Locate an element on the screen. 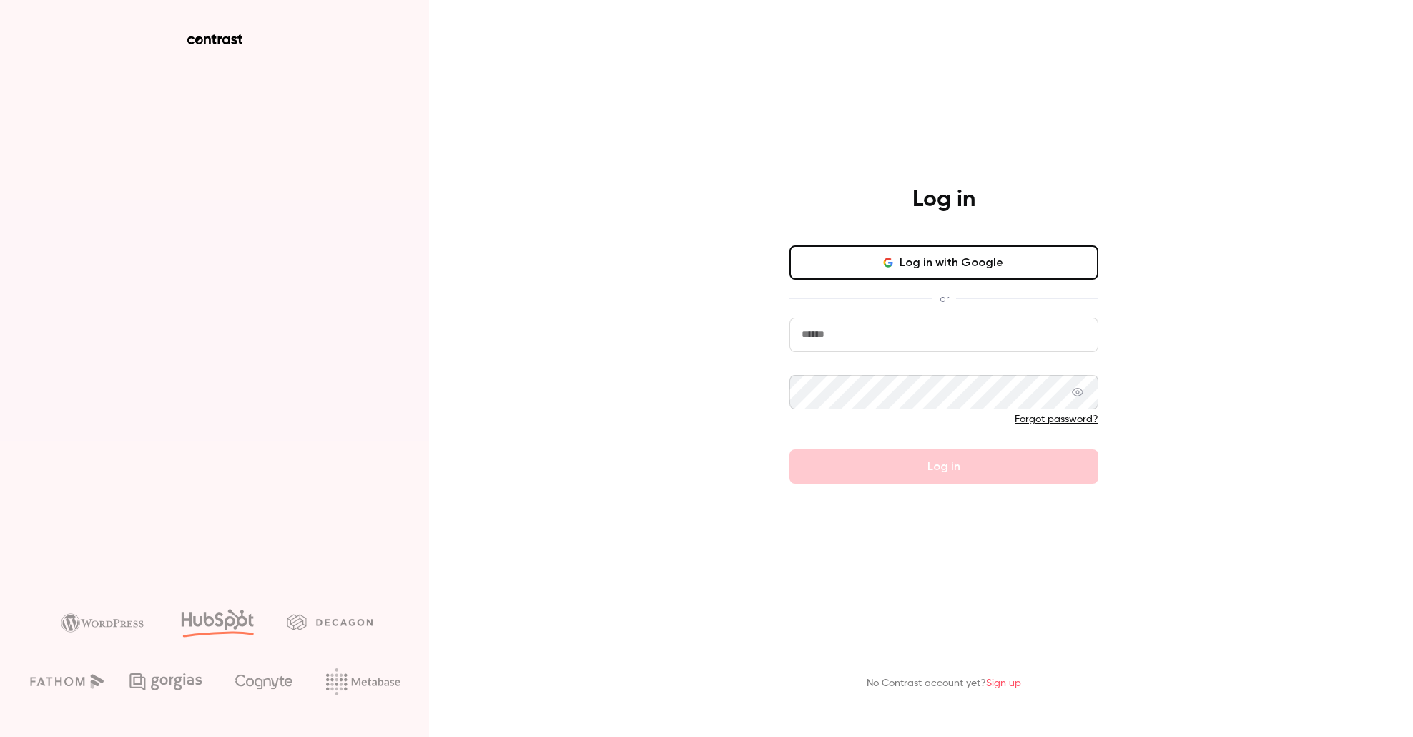 Image resolution: width=1413 pixels, height=737 pixels. img: decagon is located at coordinates (330, 622).